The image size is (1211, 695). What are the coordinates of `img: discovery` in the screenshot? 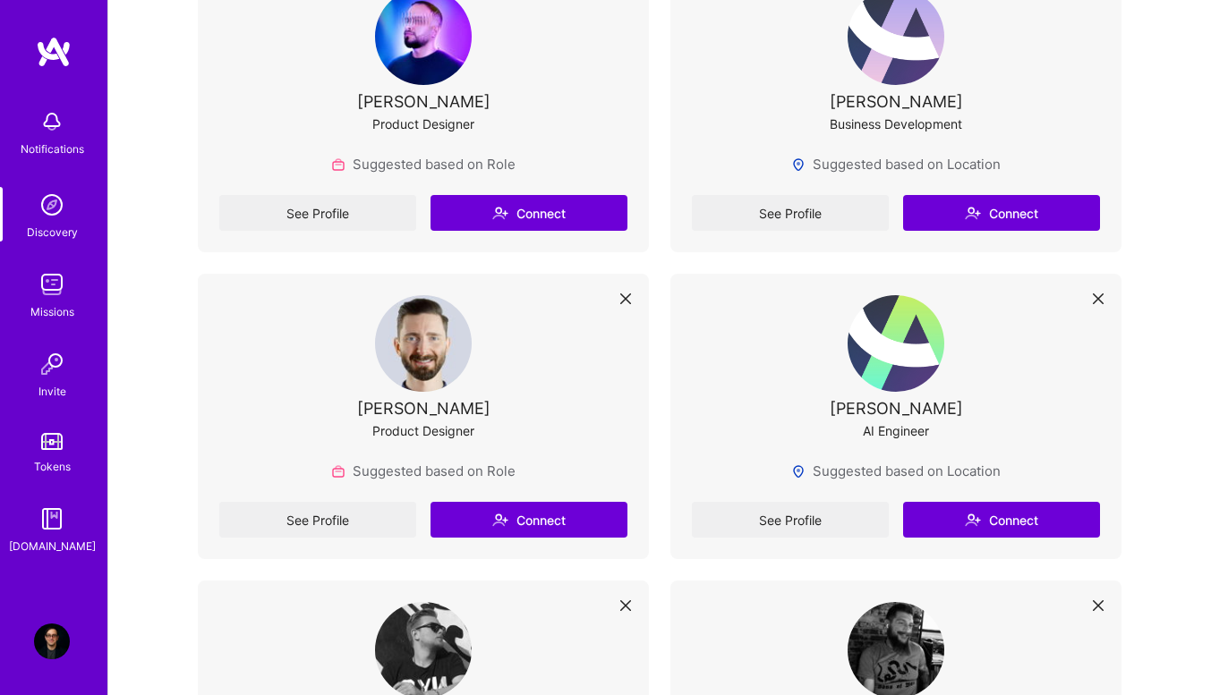 It's located at (52, 205).